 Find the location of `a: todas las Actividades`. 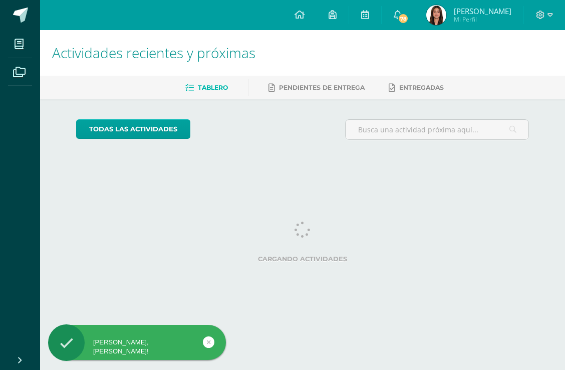

a: todas las Actividades is located at coordinates (133, 129).